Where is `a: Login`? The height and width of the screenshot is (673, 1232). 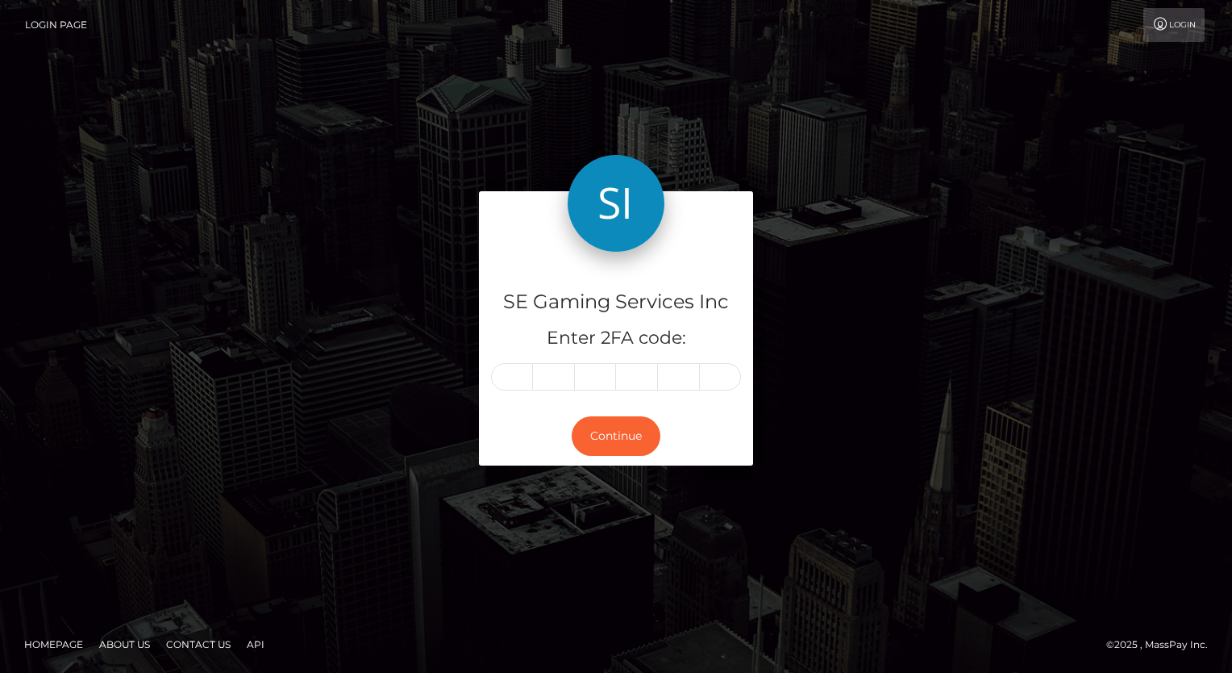 a: Login is located at coordinates (1174, 25).